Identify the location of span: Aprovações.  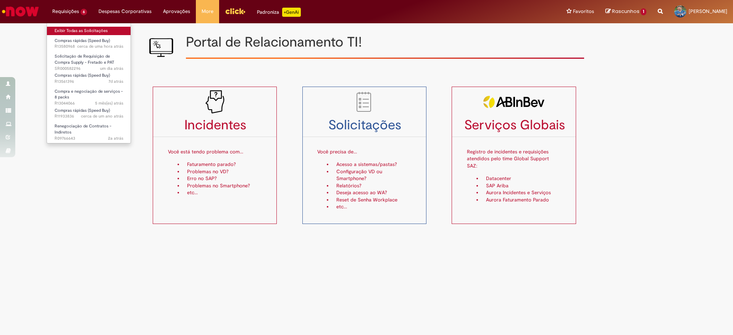
(176, 11).